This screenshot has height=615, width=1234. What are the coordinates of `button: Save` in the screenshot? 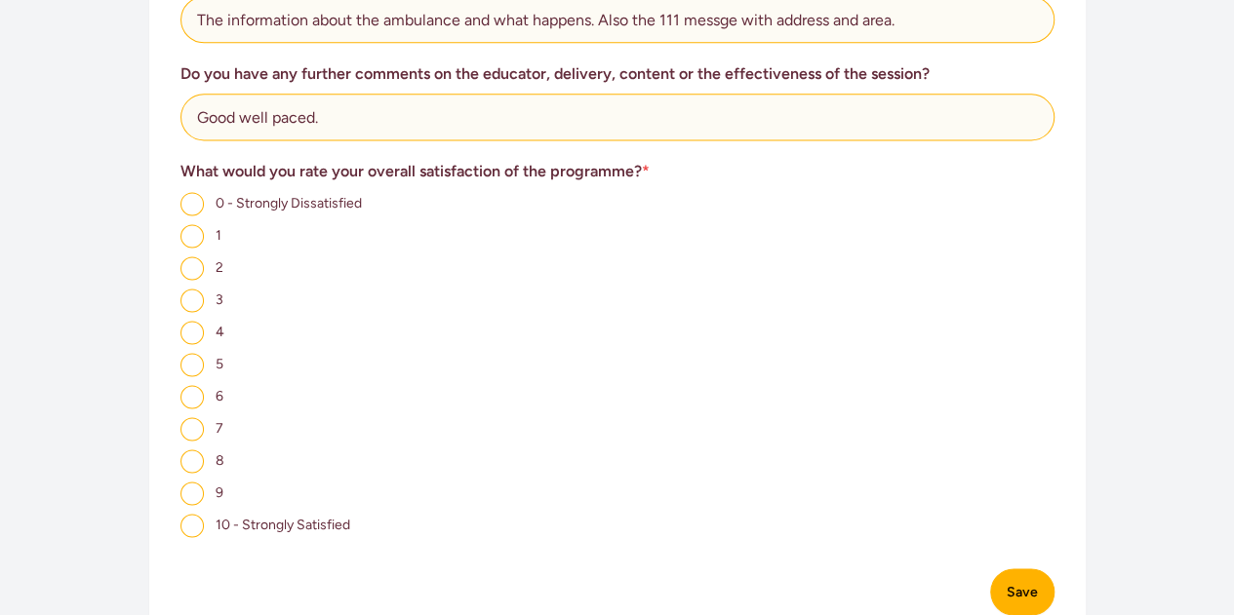 It's located at (1022, 592).